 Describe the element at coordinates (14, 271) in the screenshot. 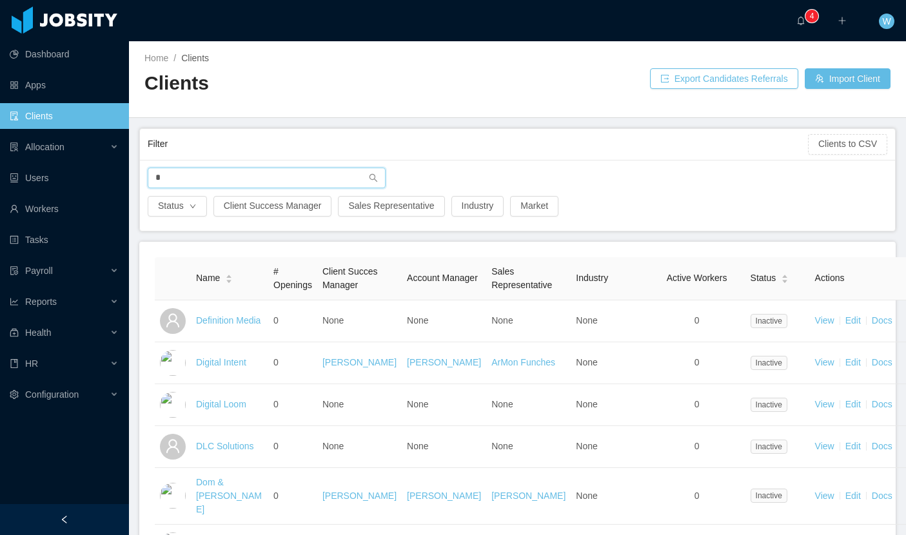

I see `i: icon: file-protect` at that location.